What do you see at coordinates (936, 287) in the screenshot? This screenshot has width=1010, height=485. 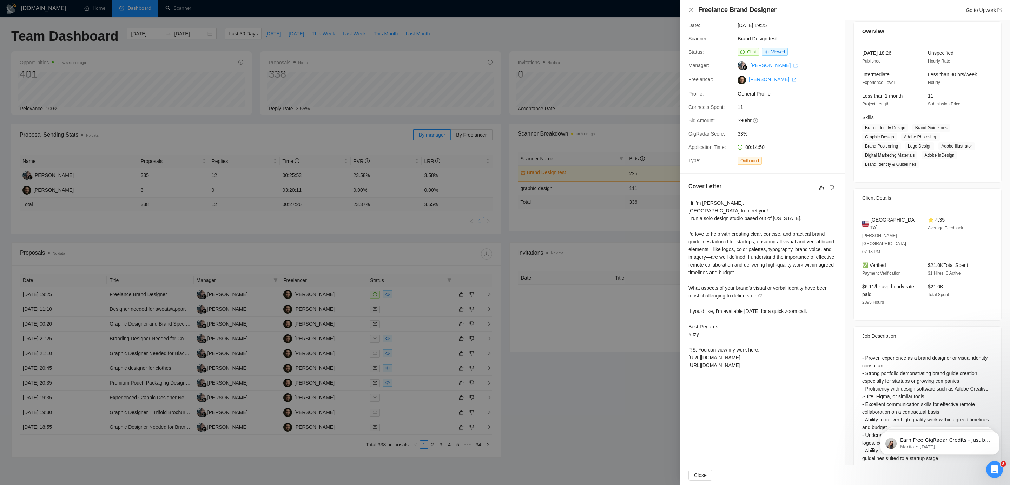 I see `span: $21.0K` at bounding box center [936, 287].